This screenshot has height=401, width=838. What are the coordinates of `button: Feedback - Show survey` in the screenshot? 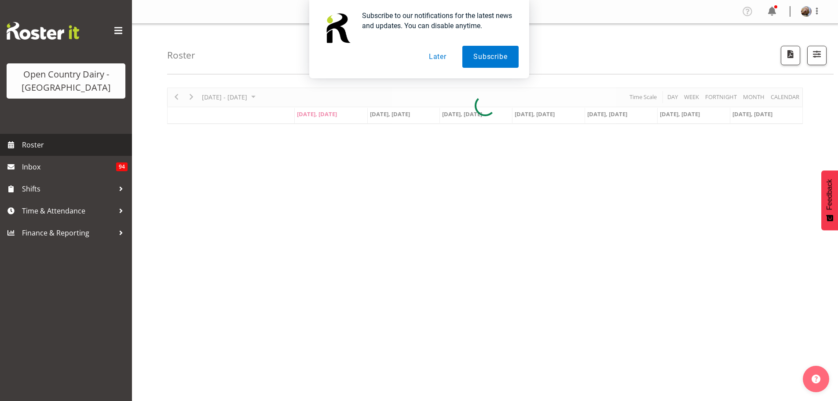 It's located at (830, 200).